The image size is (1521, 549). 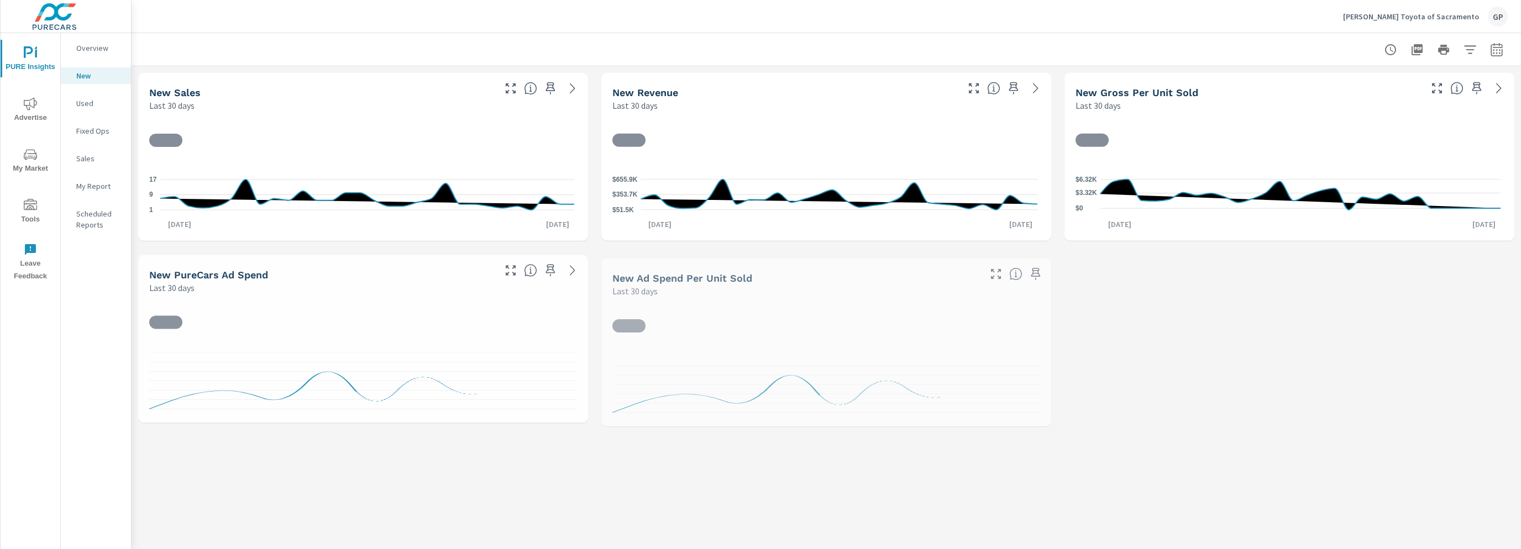 What do you see at coordinates (96, 48) in the screenshot?
I see `div: Overview` at bounding box center [96, 48].